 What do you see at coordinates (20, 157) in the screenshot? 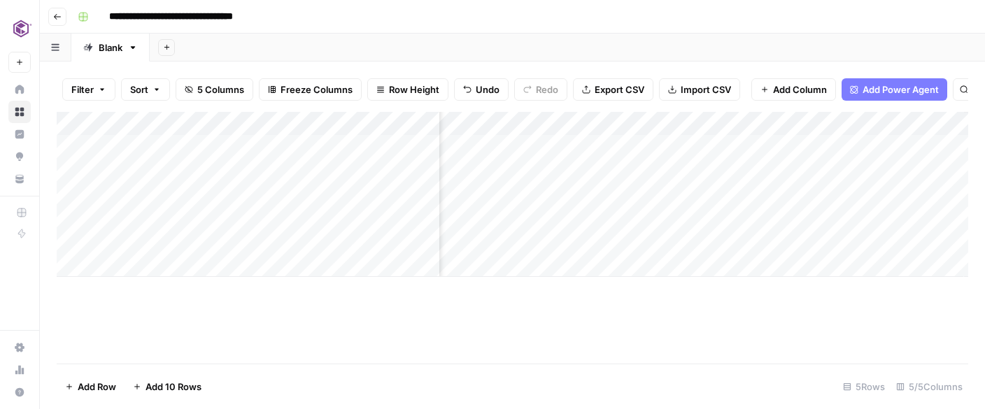
I see `a: Opportunities` at bounding box center [20, 157].